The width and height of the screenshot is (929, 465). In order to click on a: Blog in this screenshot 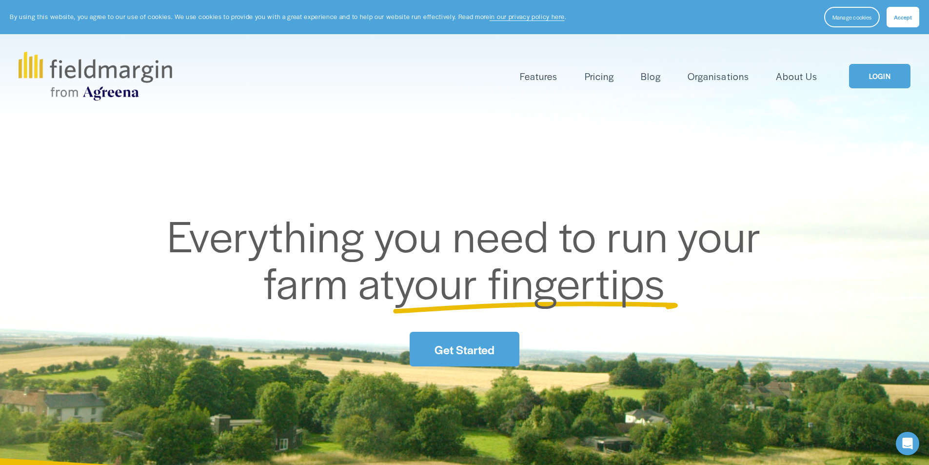, I will do `click(651, 76)`.